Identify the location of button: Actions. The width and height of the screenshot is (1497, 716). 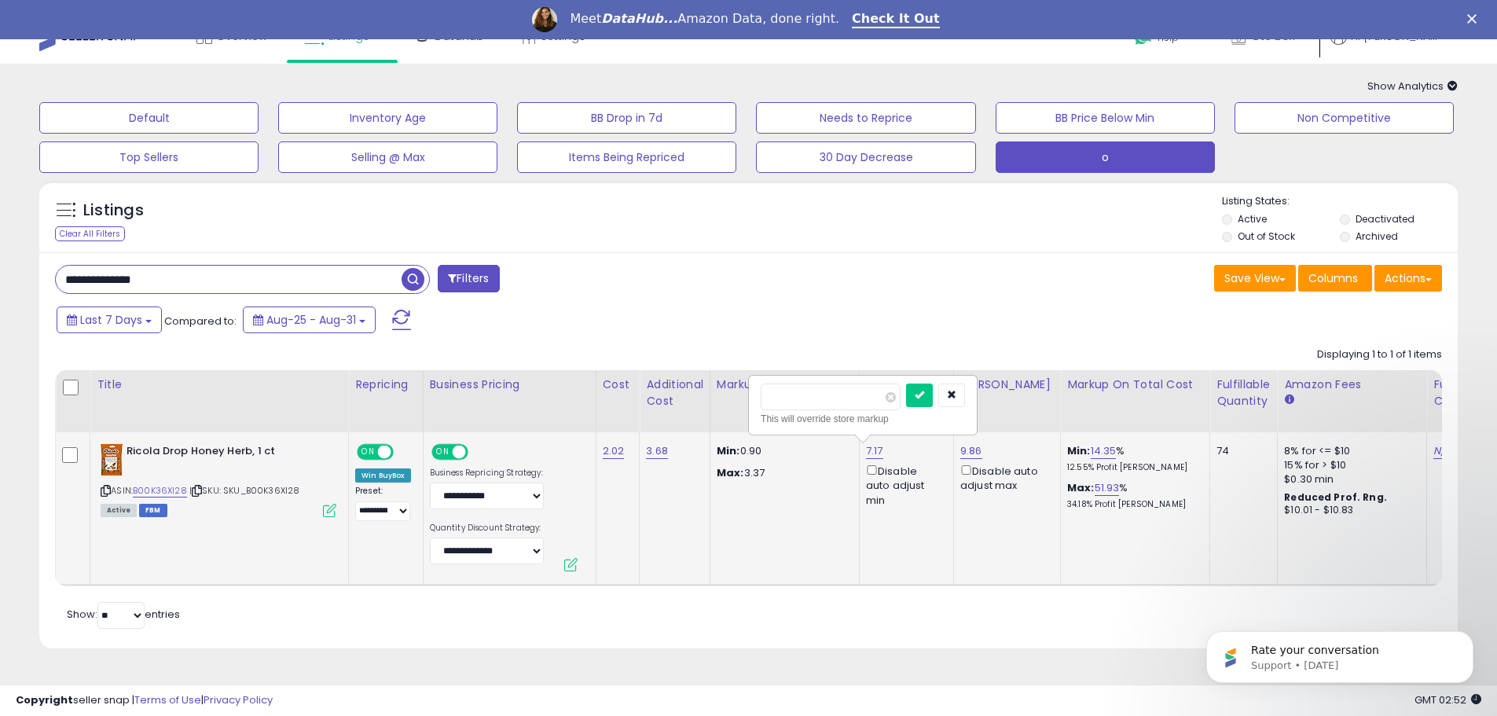
(1408, 278).